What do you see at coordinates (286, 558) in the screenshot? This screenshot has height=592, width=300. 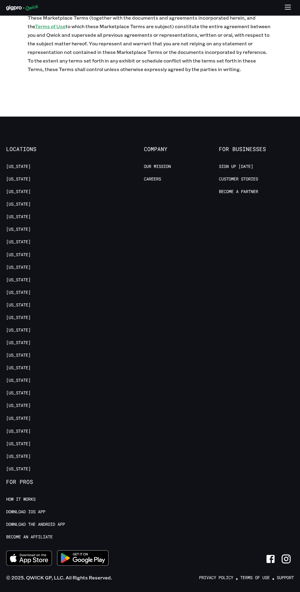 I see `a: Link to Instagram` at bounding box center [286, 558].